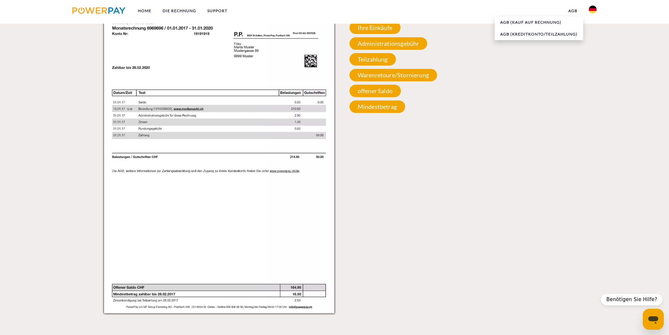 This screenshot has width=669, height=335. What do you see at coordinates (573, 11) in the screenshot?
I see `a: agb` at bounding box center [573, 11].